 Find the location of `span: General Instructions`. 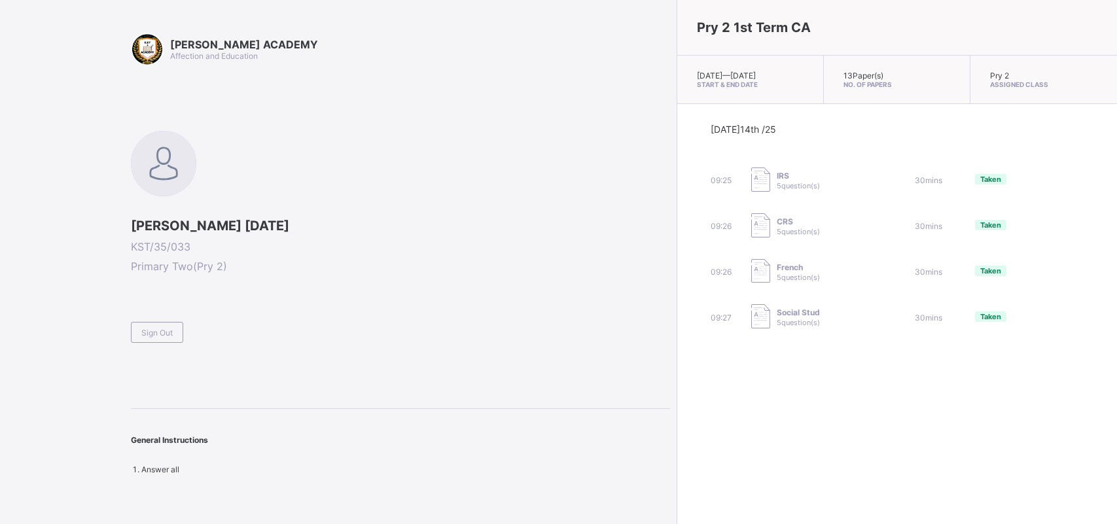

span: General Instructions is located at coordinates (169, 440).